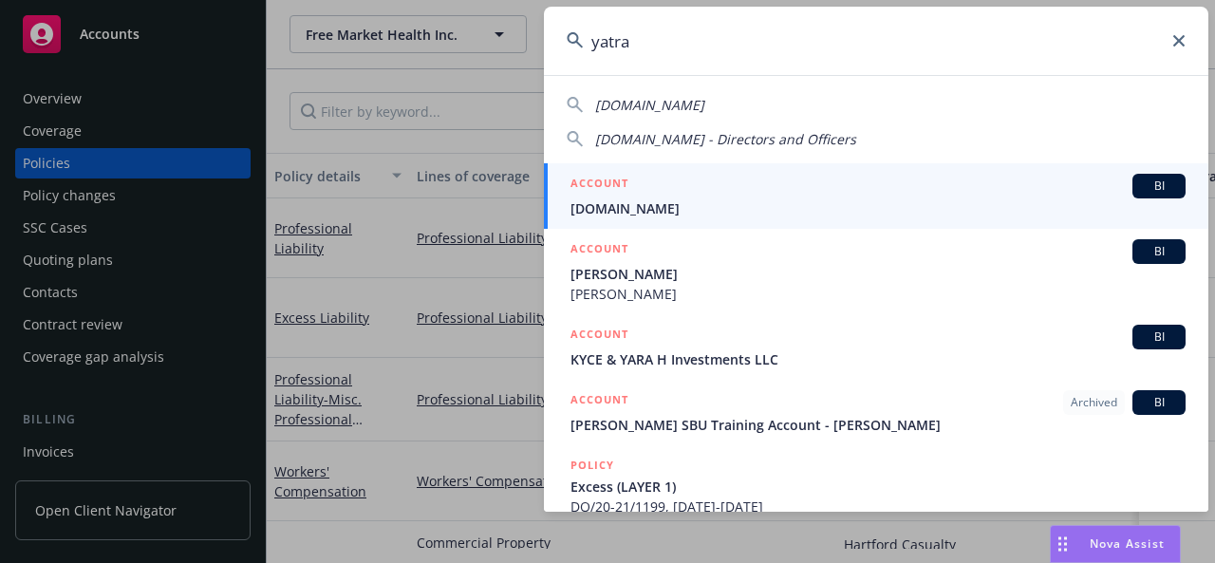  Describe the element at coordinates (1094, 403) in the screenshot. I see `span: Archived` at that location.